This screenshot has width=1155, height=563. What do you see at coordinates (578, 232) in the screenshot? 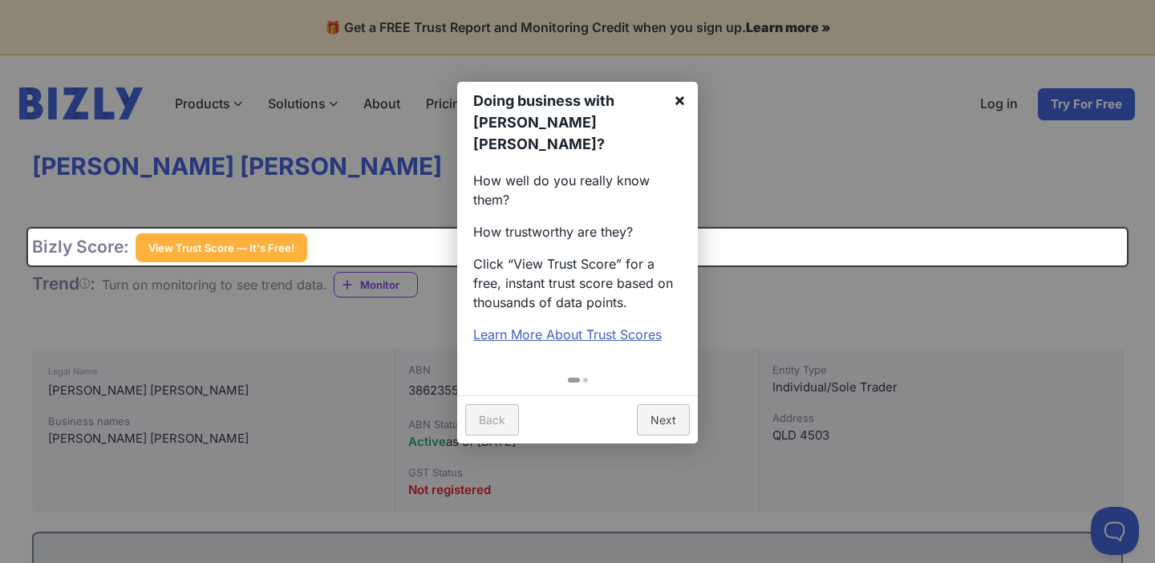
I see `p: How trustworthy are they?` at bounding box center [578, 232].